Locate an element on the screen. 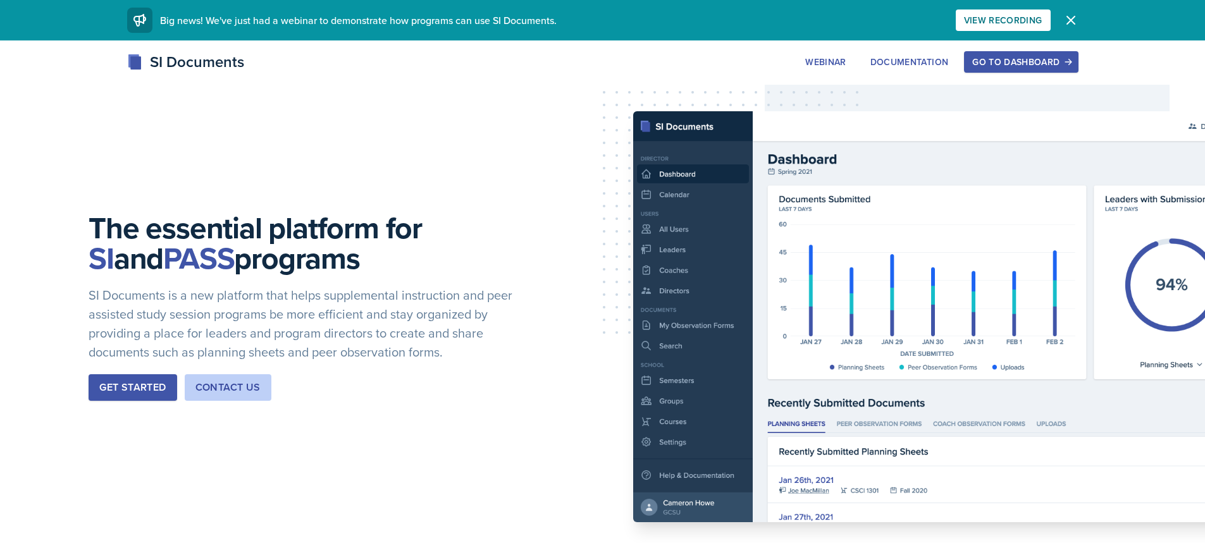 The height and width of the screenshot is (543, 1205). div: Get Started is located at coordinates (132, 388).